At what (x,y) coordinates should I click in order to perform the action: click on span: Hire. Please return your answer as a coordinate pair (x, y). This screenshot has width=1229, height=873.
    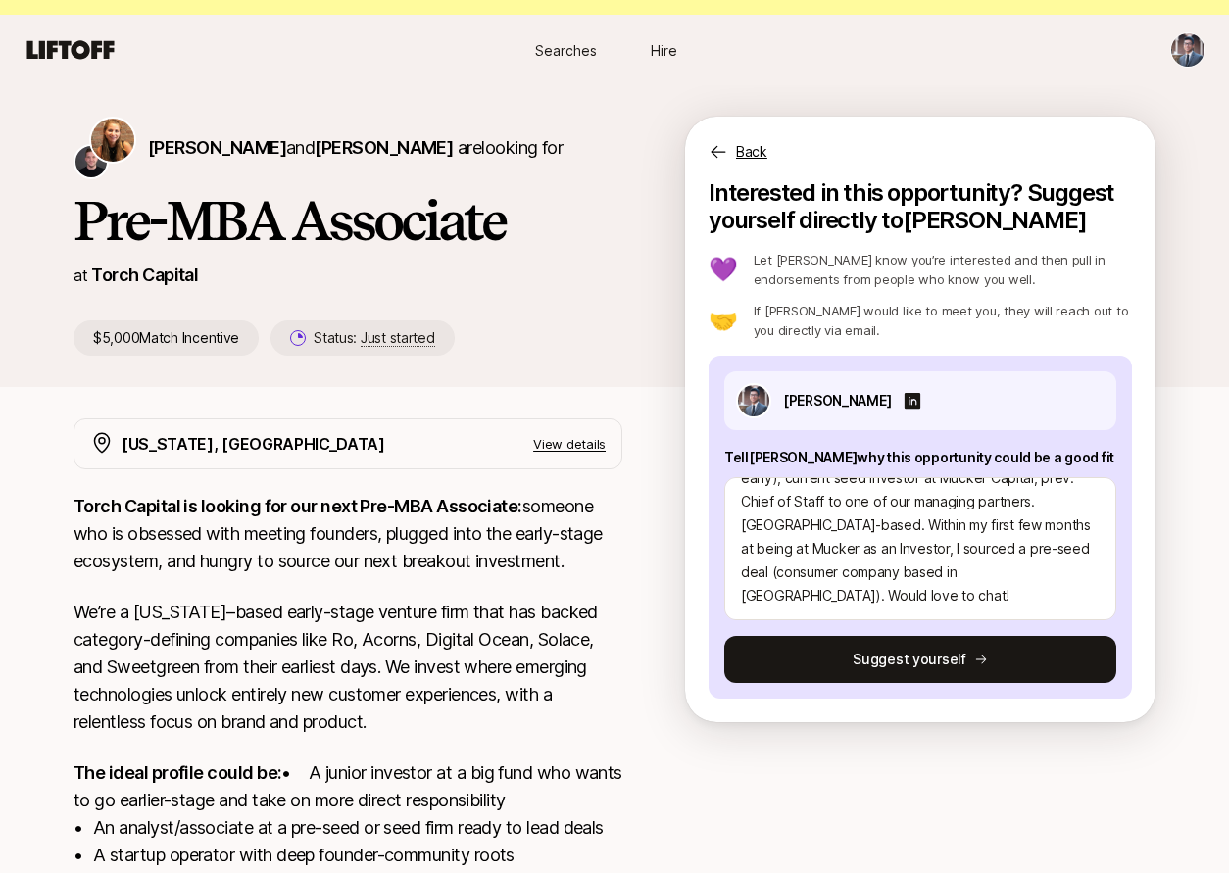
    Looking at the image, I should click on (663, 50).